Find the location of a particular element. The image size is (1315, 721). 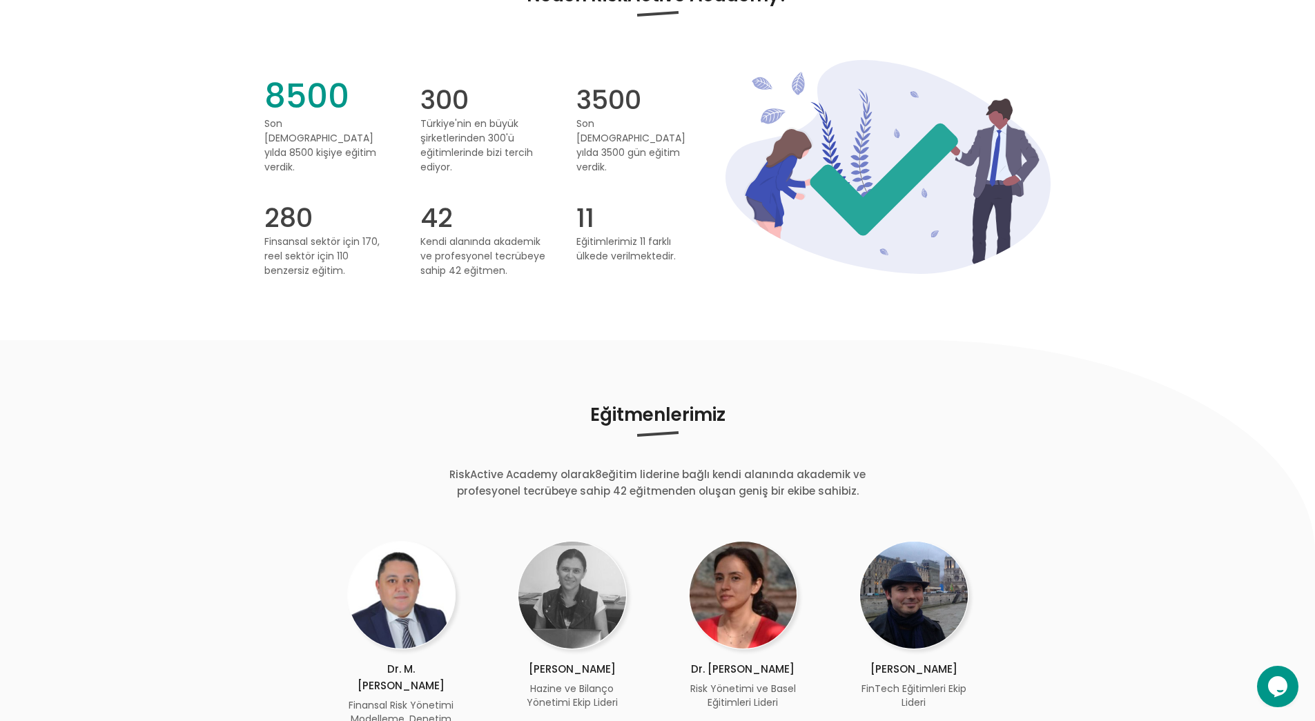

span: Finsansal sektör için 170, reel sektör için 110 benzersiz eğitim. is located at coordinates (329, 256).